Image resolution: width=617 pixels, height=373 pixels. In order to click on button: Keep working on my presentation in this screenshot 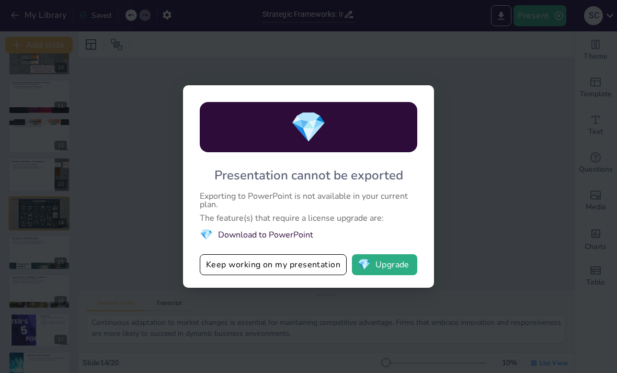, I will do `click(273, 265)`.